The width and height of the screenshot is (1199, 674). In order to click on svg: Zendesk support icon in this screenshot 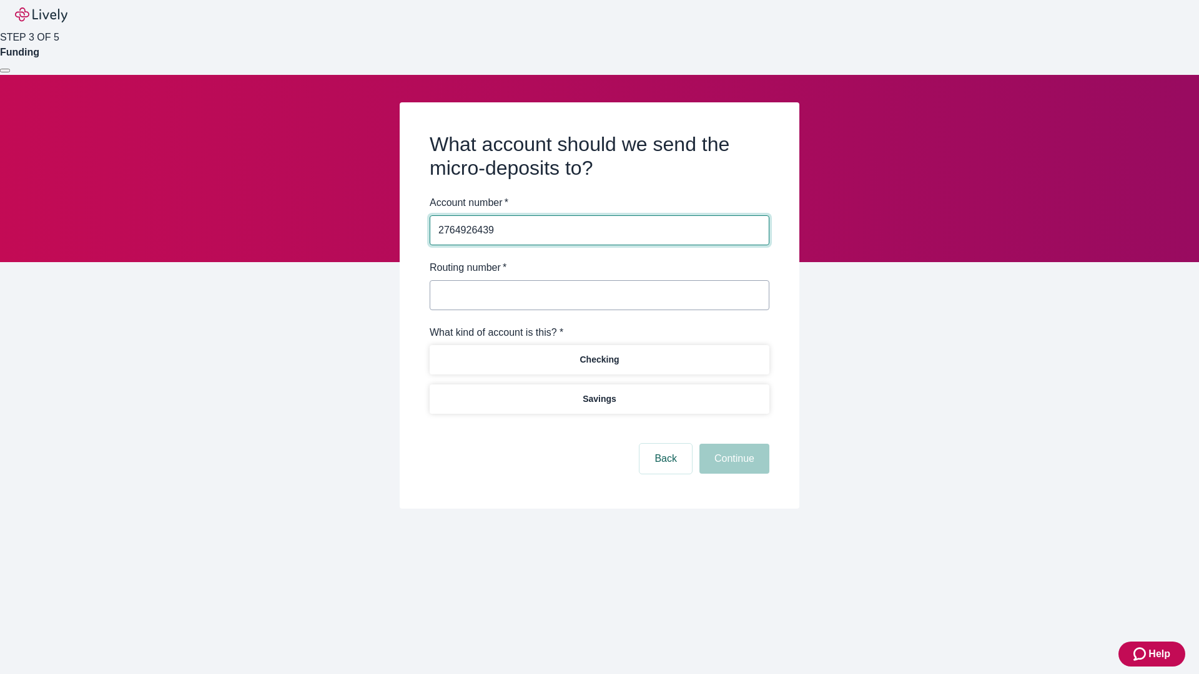, I will do `click(1141, 654)`.